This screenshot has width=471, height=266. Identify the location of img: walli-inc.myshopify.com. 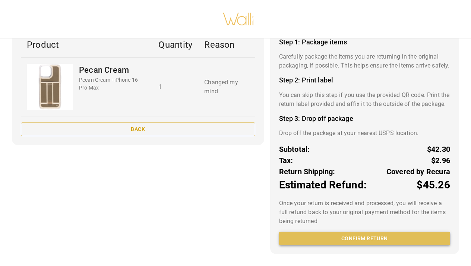
(239, 19).